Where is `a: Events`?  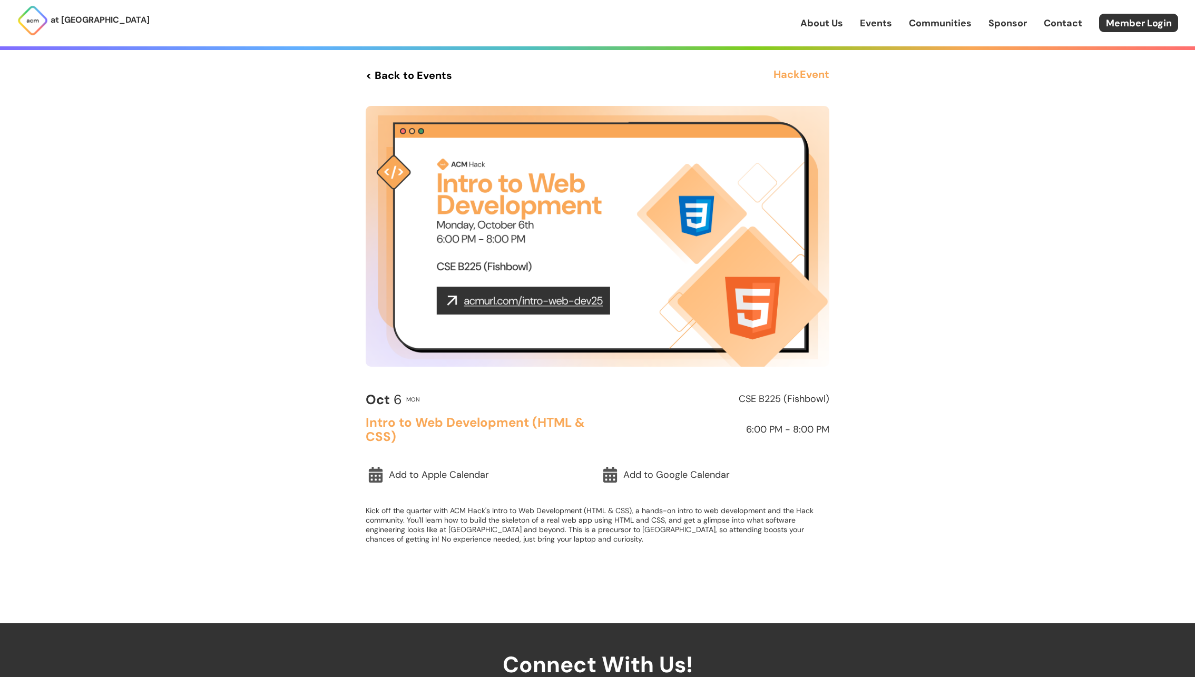
a: Events is located at coordinates (876, 23).